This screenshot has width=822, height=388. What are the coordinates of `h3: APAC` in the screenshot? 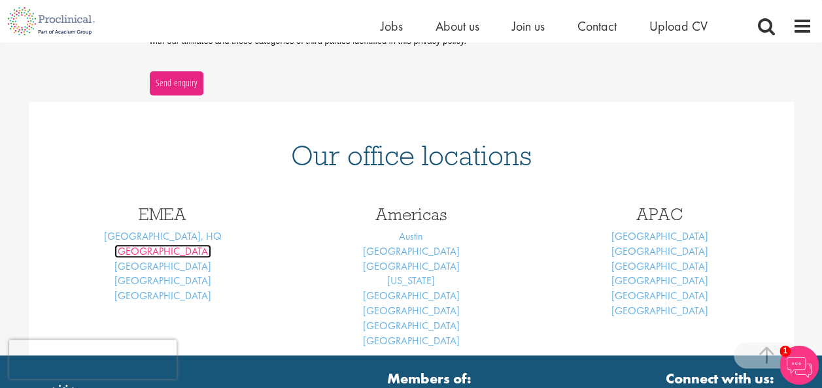 It's located at (660, 214).